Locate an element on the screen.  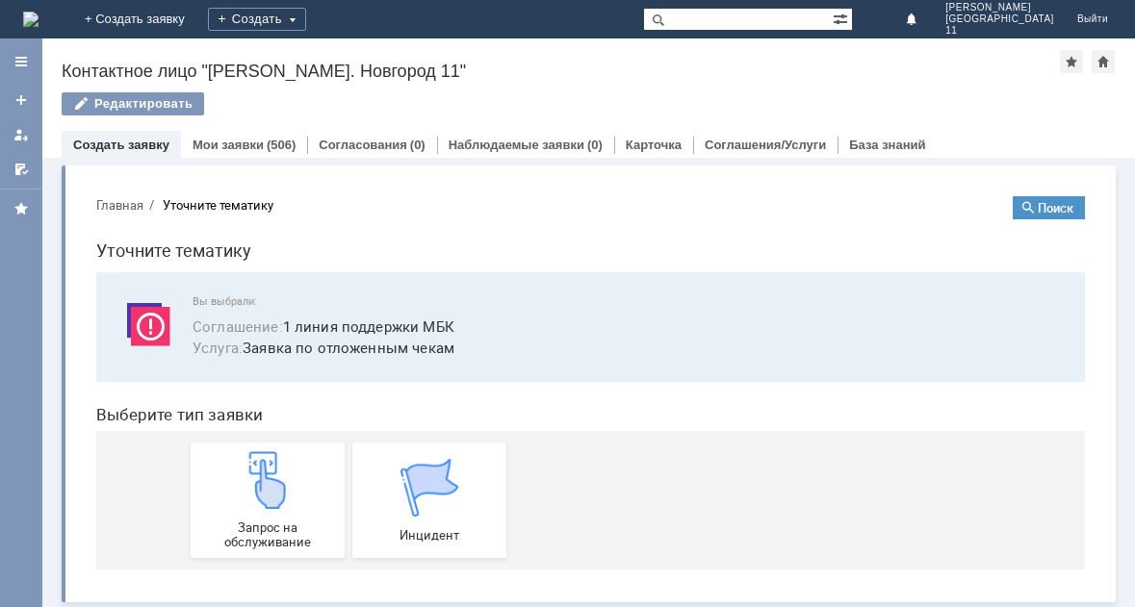
div: Уточните тематику is located at coordinates (137, 24).